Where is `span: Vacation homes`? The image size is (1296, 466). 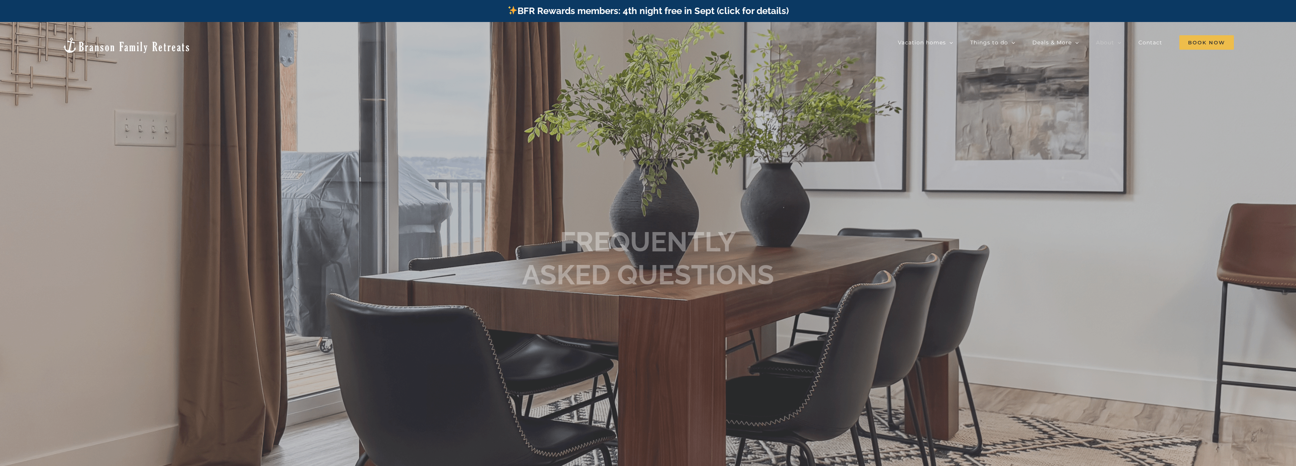 span: Vacation homes is located at coordinates (922, 42).